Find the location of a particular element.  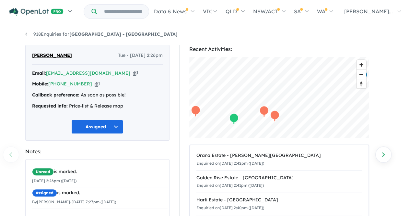

button: Reset bearing to north is located at coordinates (361, 83).